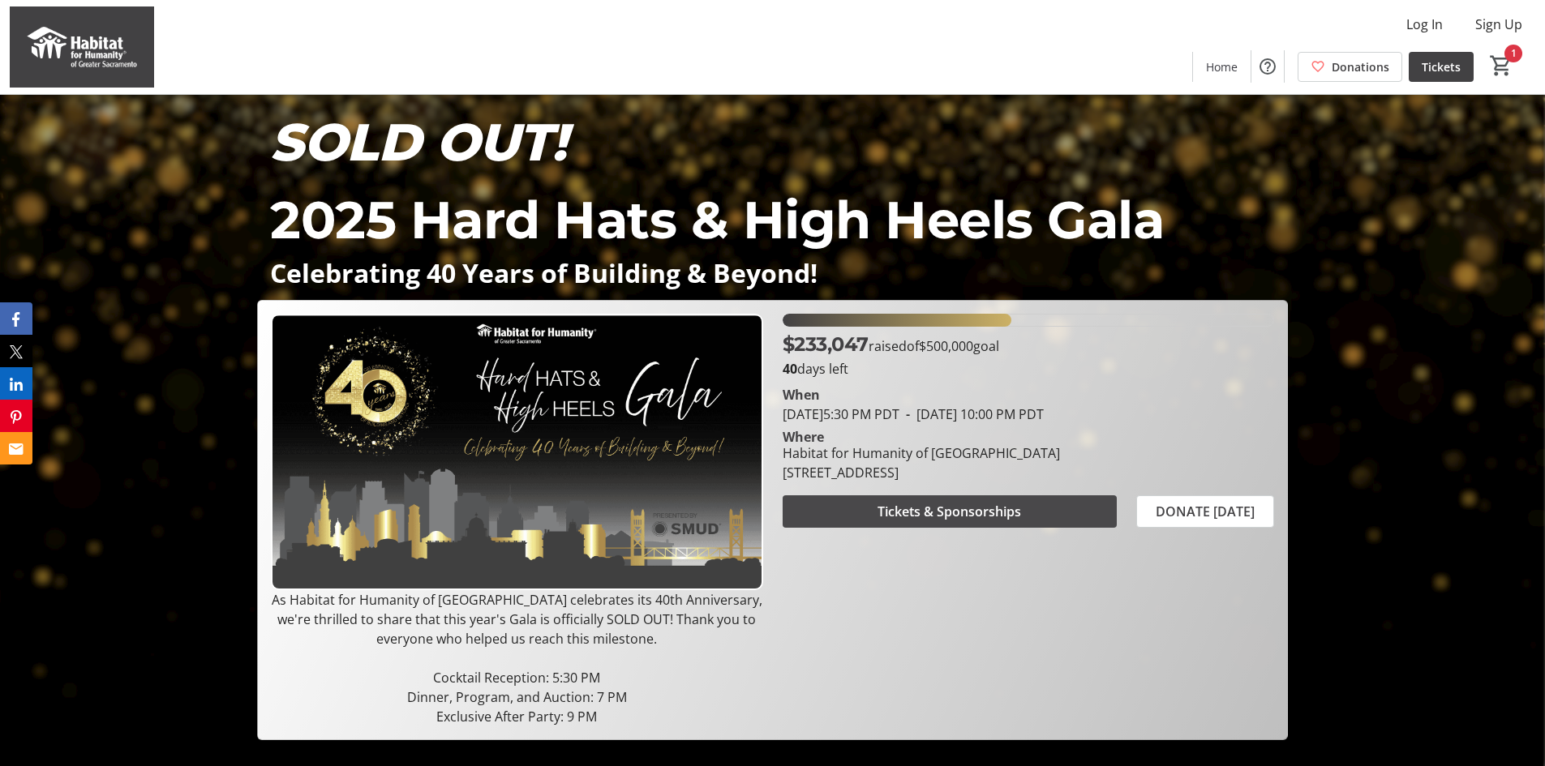 This screenshot has width=1545, height=766. What do you see at coordinates (516, 678) in the screenshot?
I see `p: Cocktail Reception: 5:30 PM` at bounding box center [516, 678].